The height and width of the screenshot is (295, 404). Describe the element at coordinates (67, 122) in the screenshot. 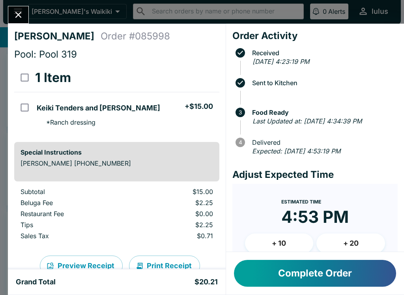

I see `p: * Ranch dressing` at that location.